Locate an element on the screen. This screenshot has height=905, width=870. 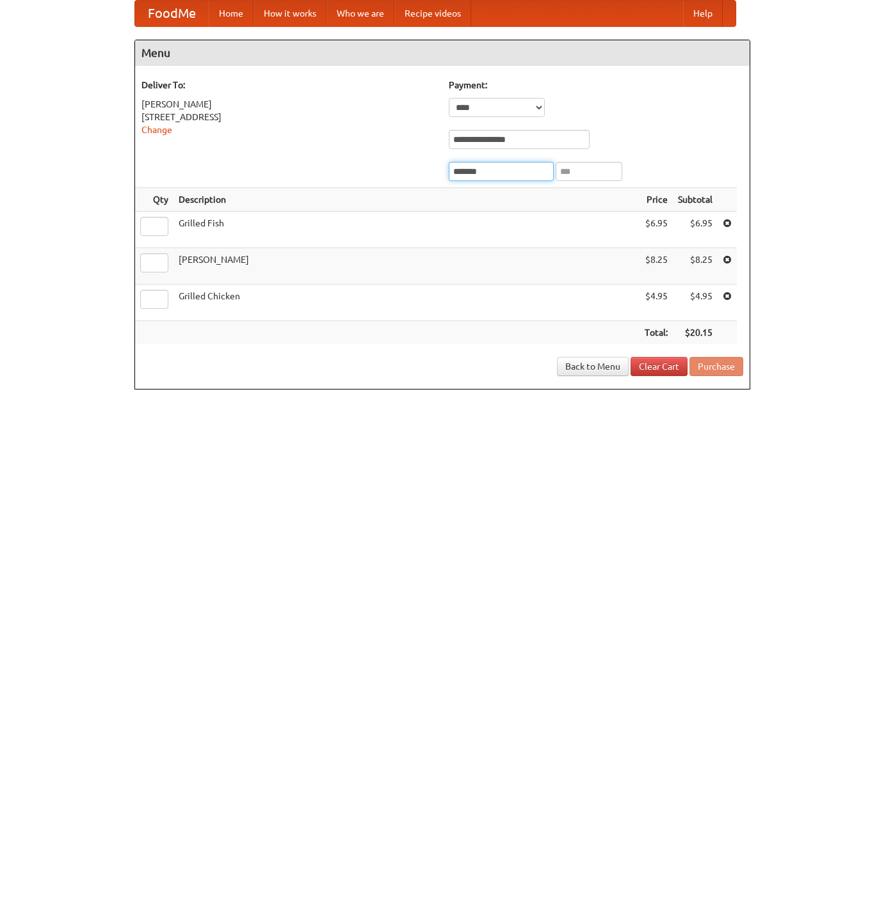
a: Change is located at coordinates (157, 130).